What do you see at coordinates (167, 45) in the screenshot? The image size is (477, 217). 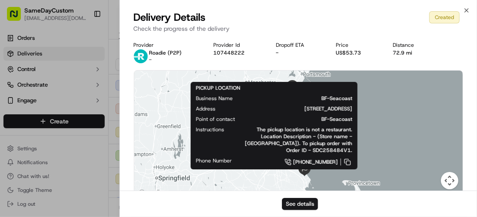 I see `div: Provider` at bounding box center [167, 45].